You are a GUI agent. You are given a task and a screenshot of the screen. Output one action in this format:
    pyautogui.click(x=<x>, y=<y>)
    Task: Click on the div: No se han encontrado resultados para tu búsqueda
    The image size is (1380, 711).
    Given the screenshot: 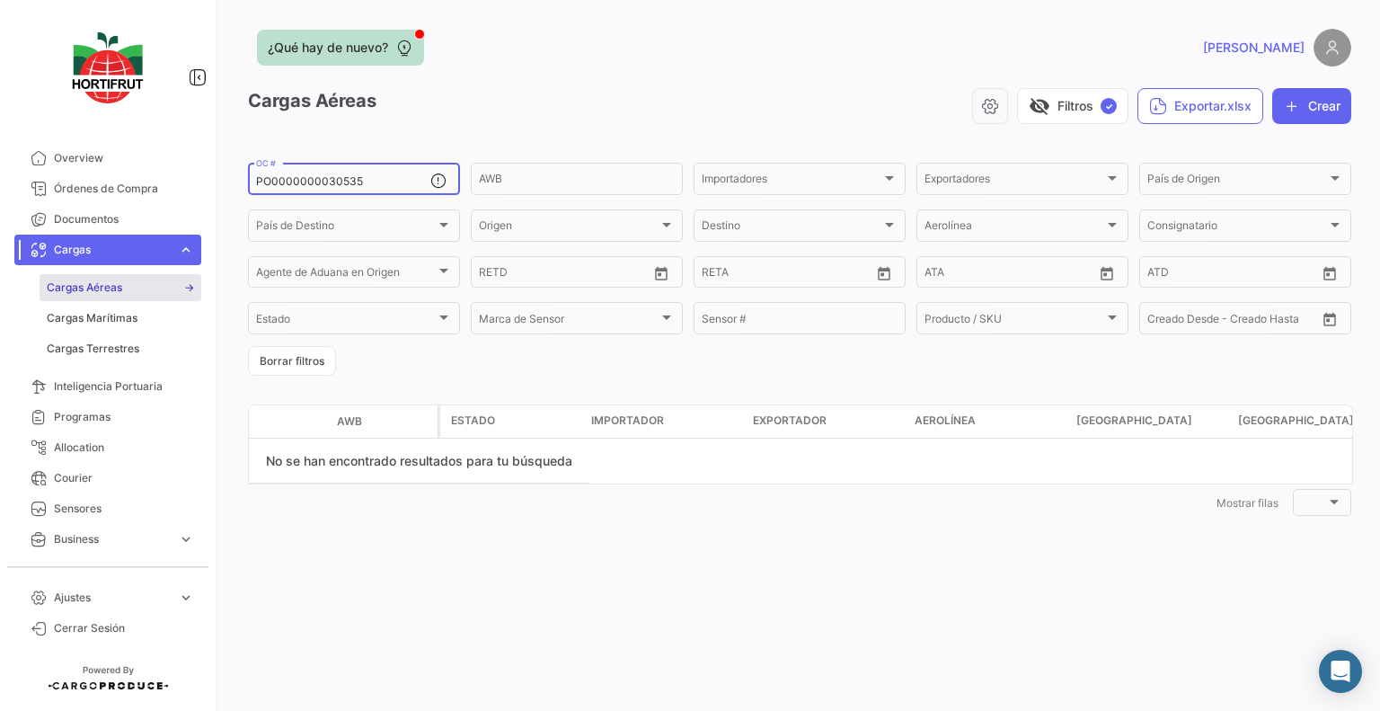 What is the action you would take?
    pyautogui.click(x=419, y=461)
    